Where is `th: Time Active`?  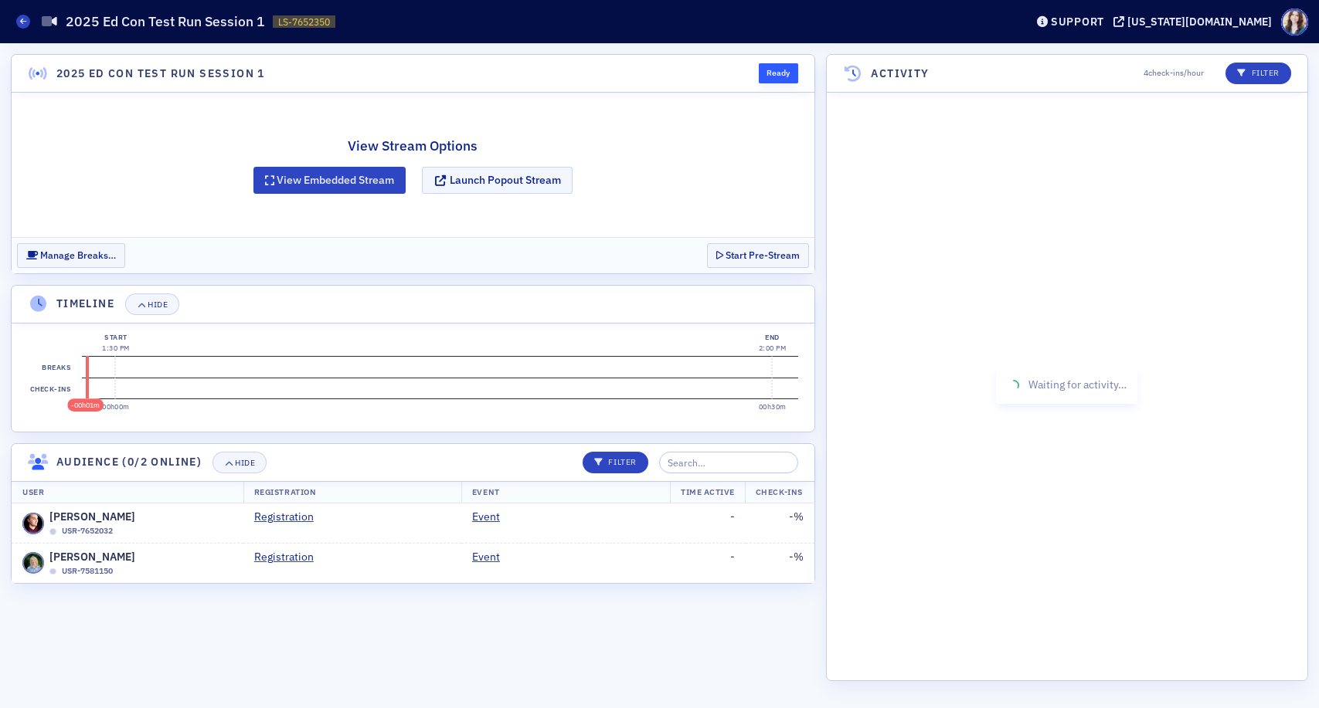
th: Time Active is located at coordinates (708, 493).